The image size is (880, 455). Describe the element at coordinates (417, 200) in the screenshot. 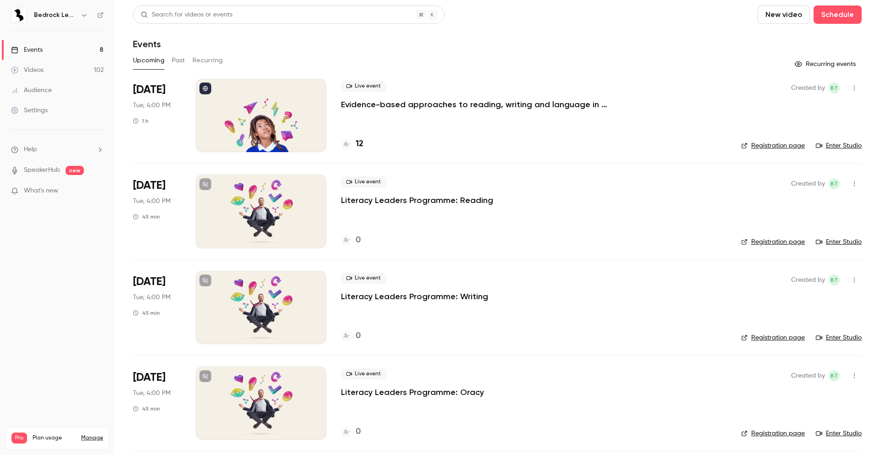

I see `p: Literacy Leaders Programme: Reading` at that location.